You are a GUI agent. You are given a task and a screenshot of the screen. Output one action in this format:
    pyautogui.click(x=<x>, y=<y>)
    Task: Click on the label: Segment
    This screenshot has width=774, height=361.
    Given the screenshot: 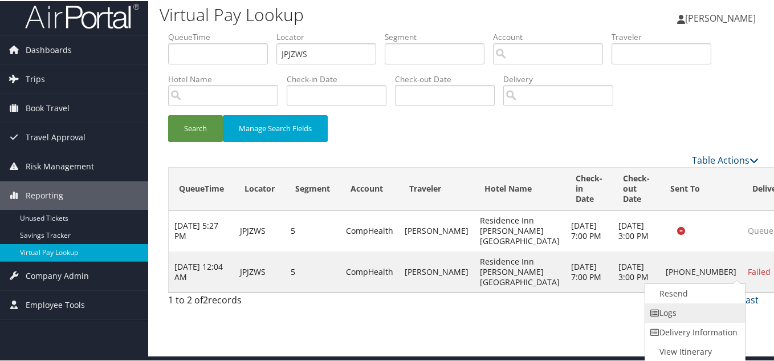 What is the action you would take?
    pyautogui.click(x=439, y=36)
    